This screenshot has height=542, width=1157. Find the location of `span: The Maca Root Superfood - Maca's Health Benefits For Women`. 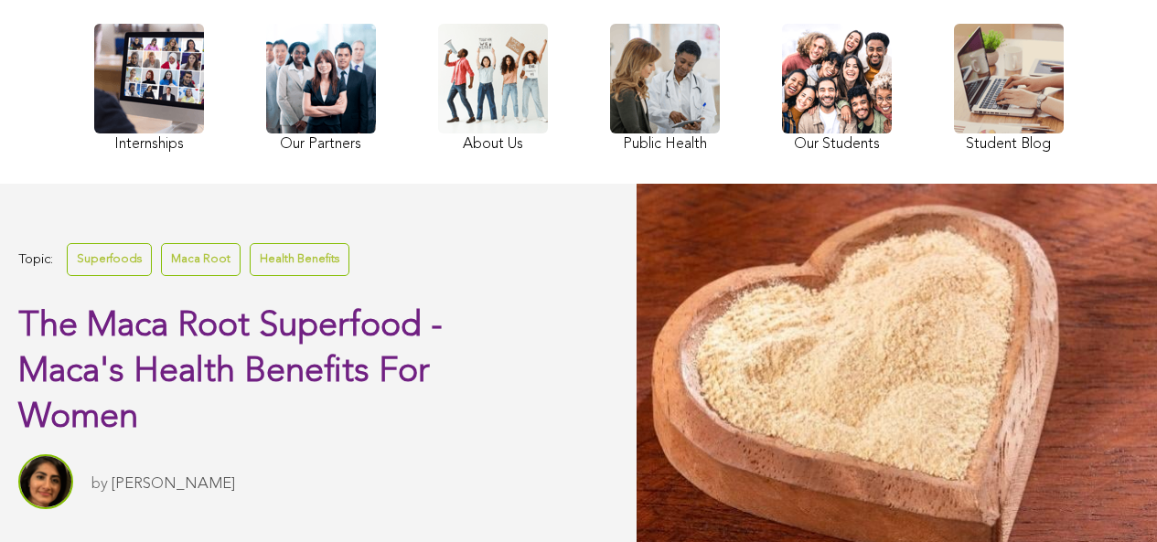

span: The Maca Root Superfood - Maca's Health Benefits For Women is located at coordinates (231, 372).